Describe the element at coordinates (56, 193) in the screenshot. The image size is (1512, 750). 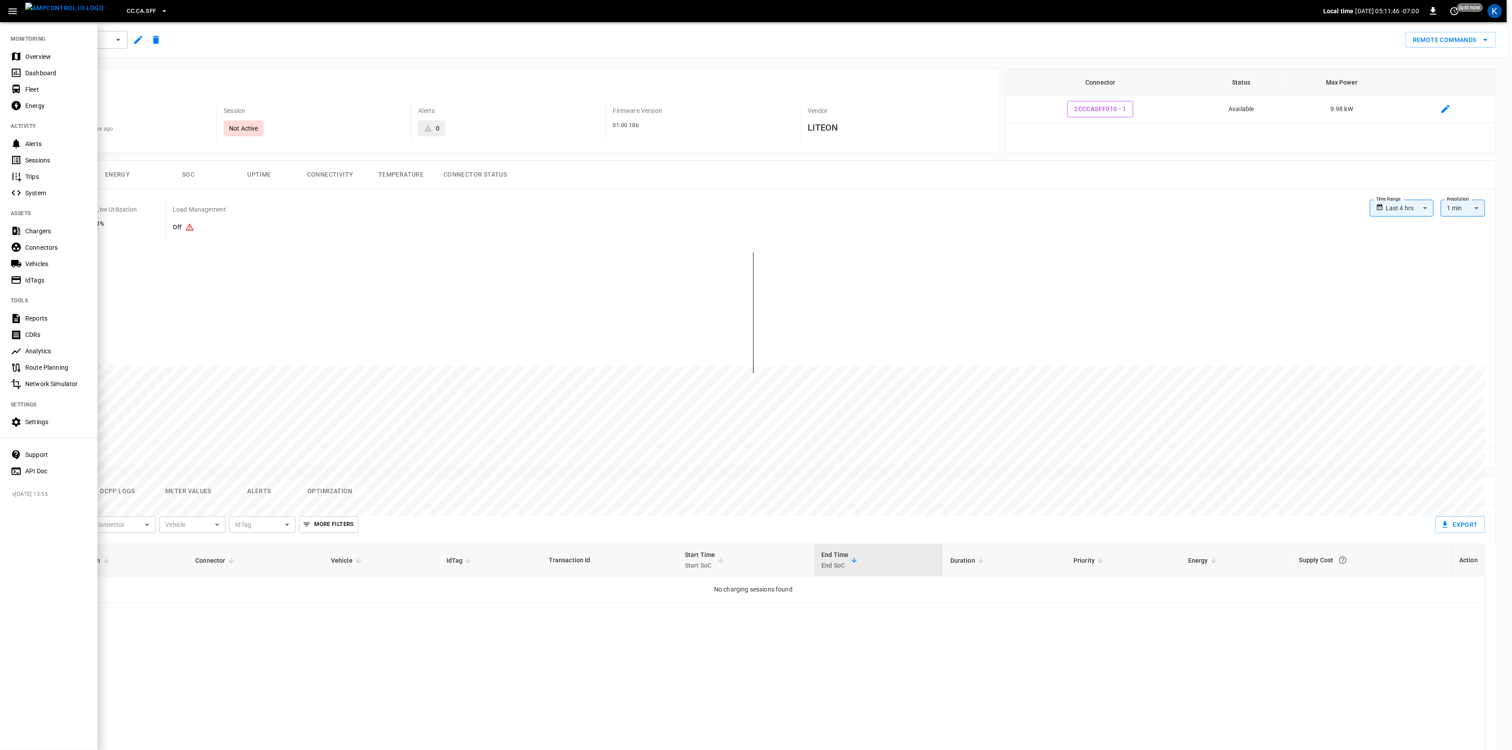
I see `div: System` at that location.